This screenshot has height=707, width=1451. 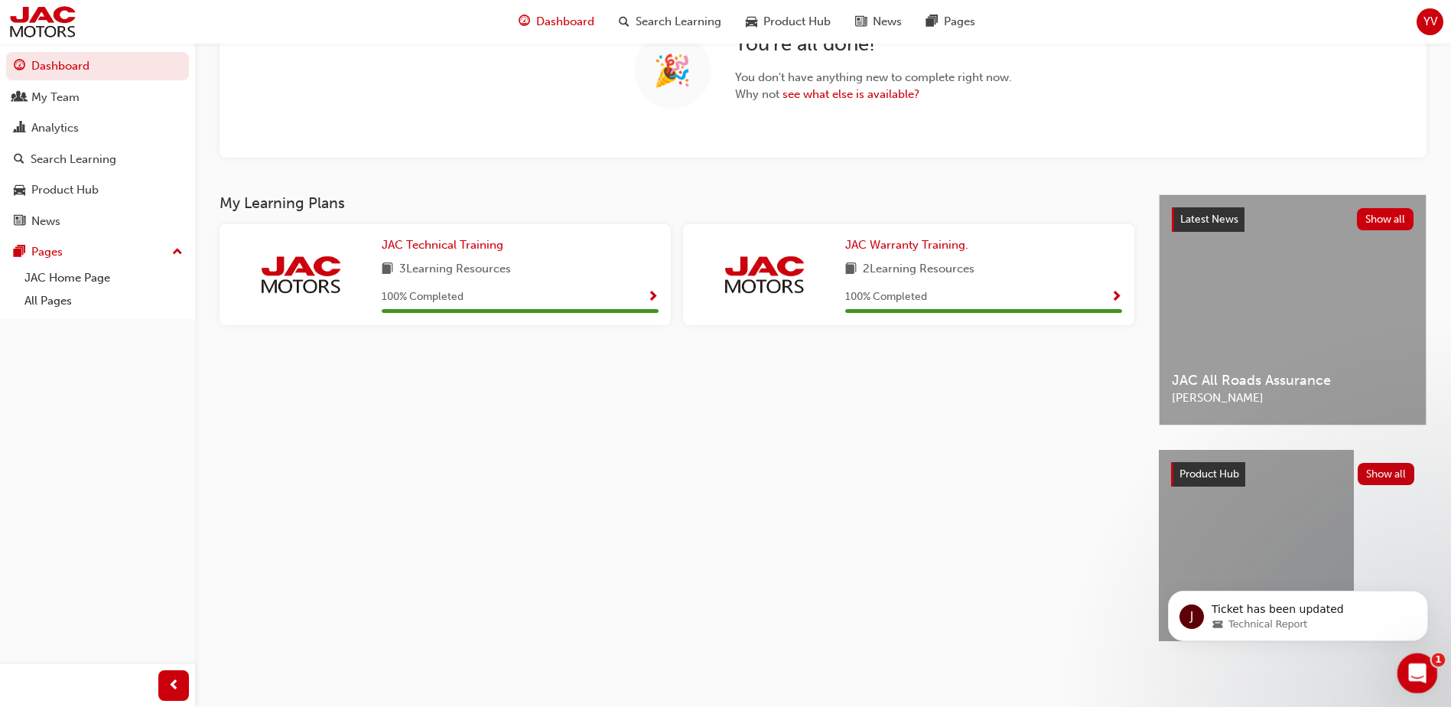 What do you see at coordinates (1293, 474) in the screenshot?
I see `a: Product HubShow all` at bounding box center [1293, 474].